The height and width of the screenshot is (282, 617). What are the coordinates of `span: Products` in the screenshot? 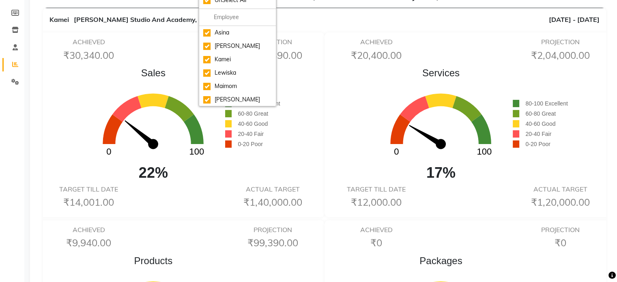 It's located at (153, 261).